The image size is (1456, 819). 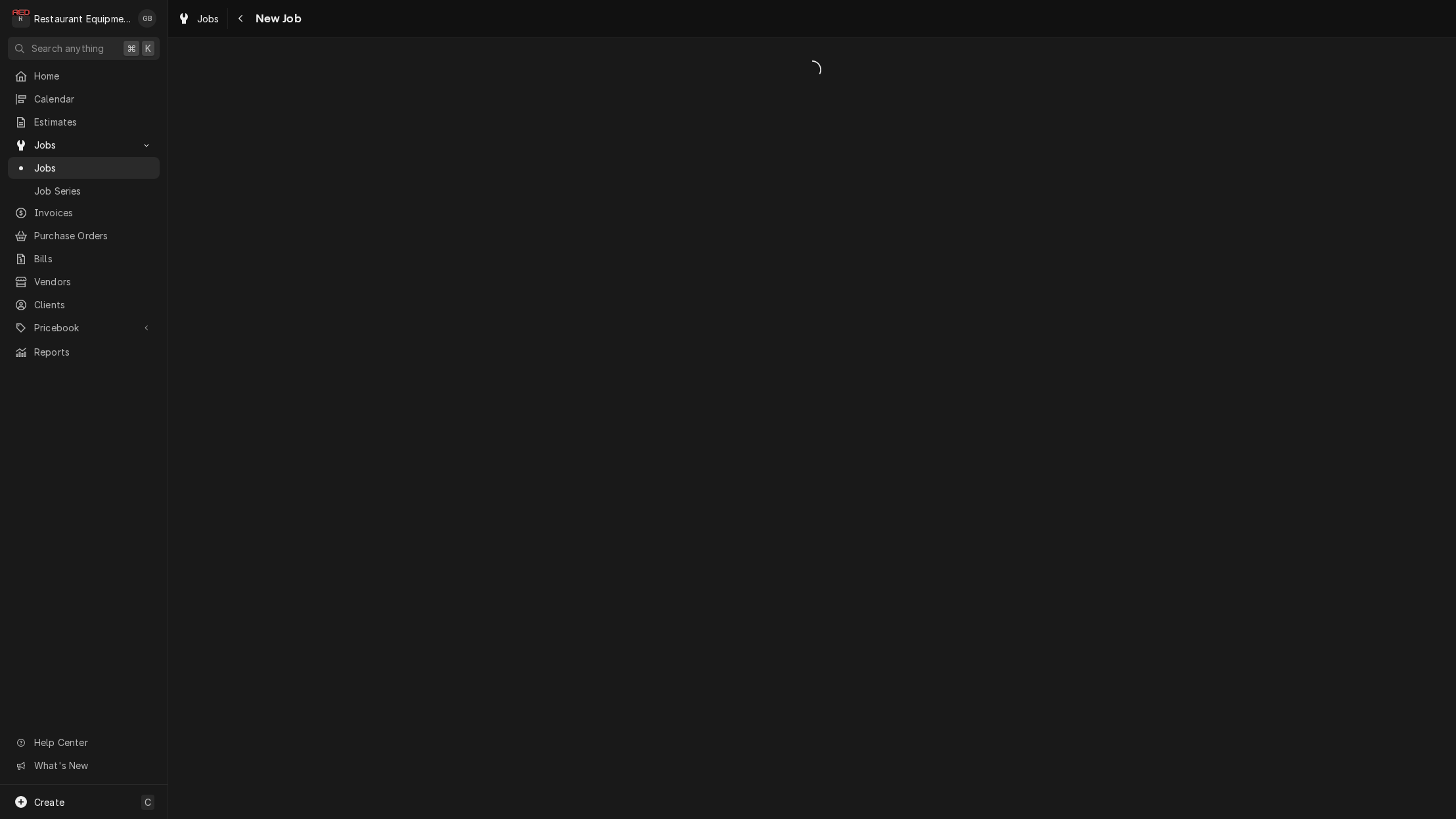 I want to click on a: Go to Jobs, so click(x=84, y=145).